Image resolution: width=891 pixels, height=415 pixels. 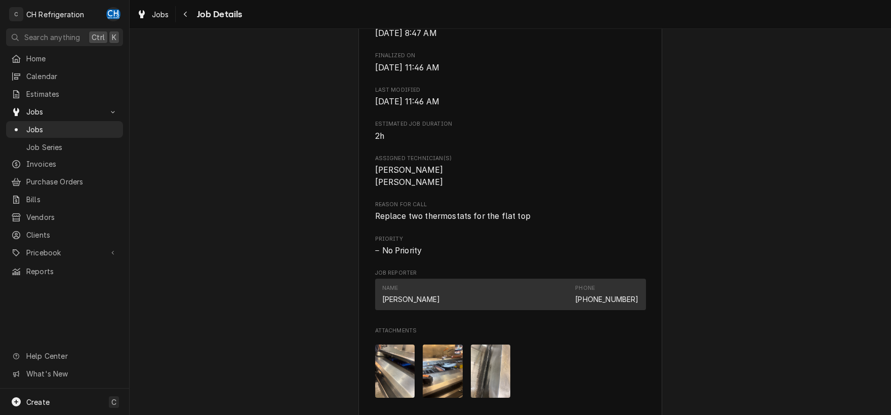 I want to click on span: Purchase Orders, so click(x=72, y=181).